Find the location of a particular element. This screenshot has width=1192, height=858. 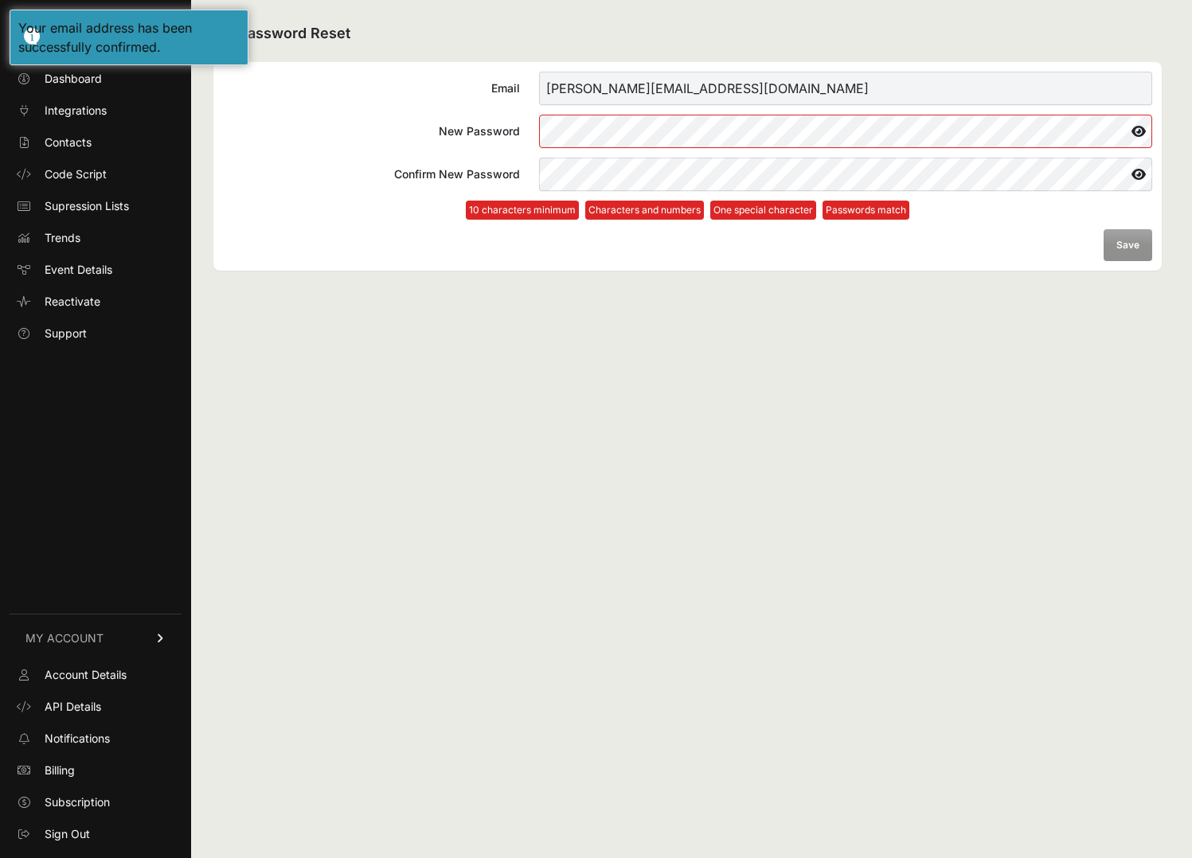

span: Notifications is located at coordinates (77, 739).